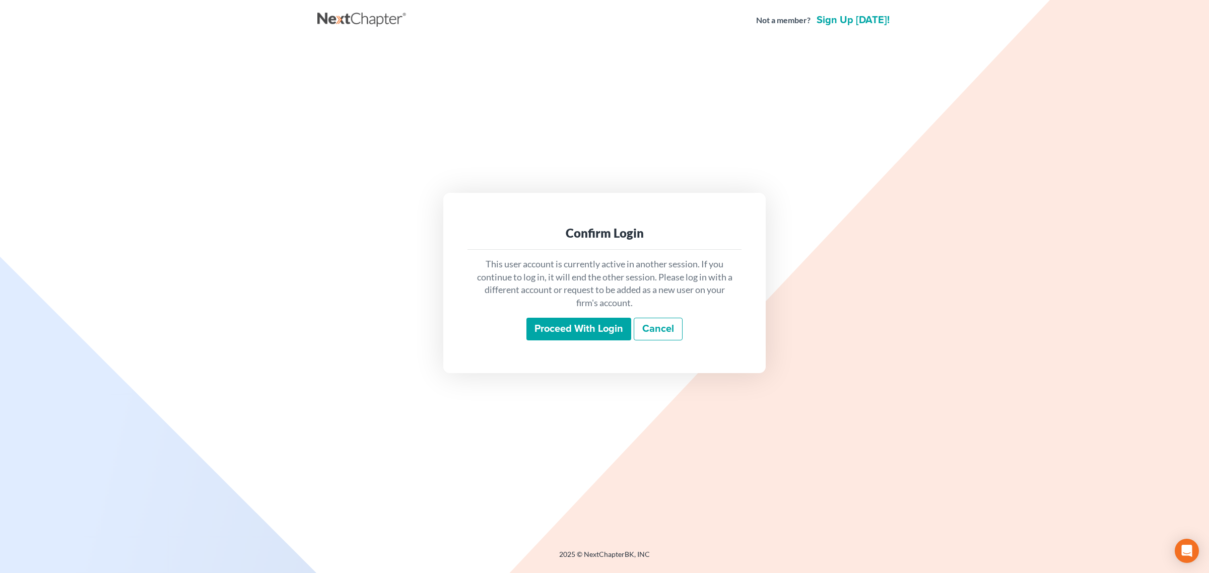 This screenshot has height=573, width=1209. Describe the element at coordinates (658, 329) in the screenshot. I see `a: Cancel` at that location.